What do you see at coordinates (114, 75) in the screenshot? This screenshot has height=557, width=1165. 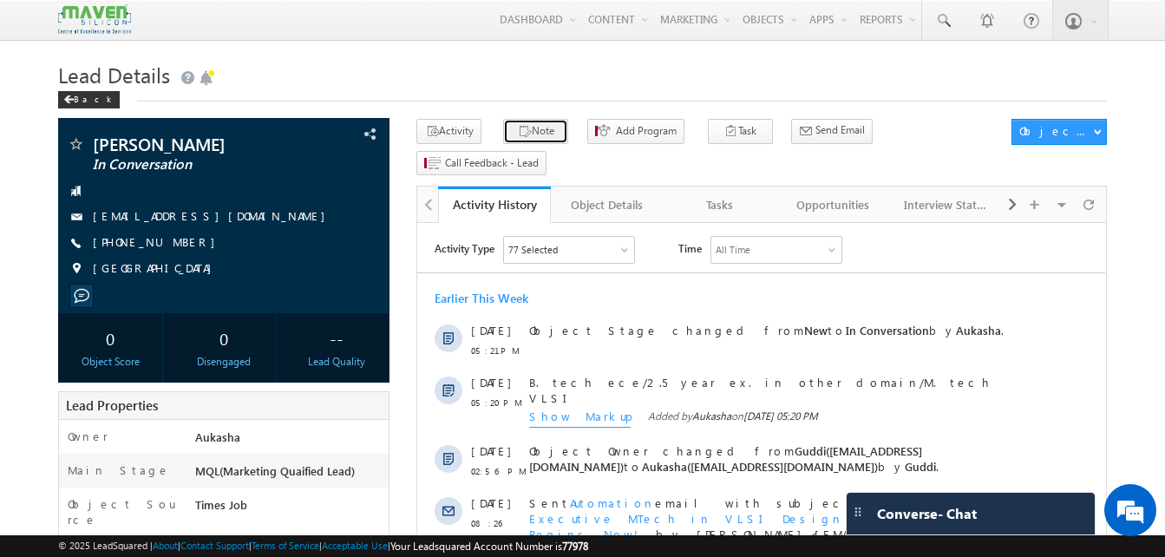 I see `span: Lead Details` at bounding box center [114, 75].